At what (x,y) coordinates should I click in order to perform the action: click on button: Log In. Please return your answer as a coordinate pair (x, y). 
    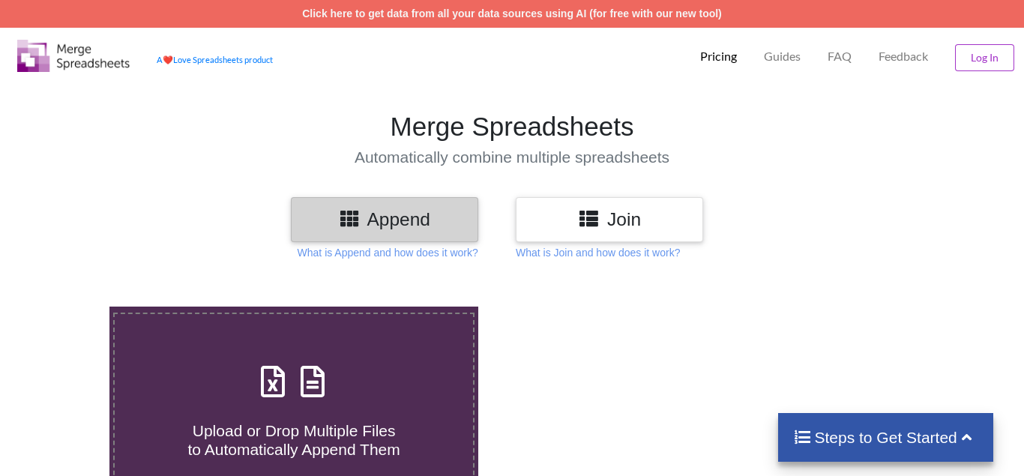
    Looking at the image, I should click on (985, 58).